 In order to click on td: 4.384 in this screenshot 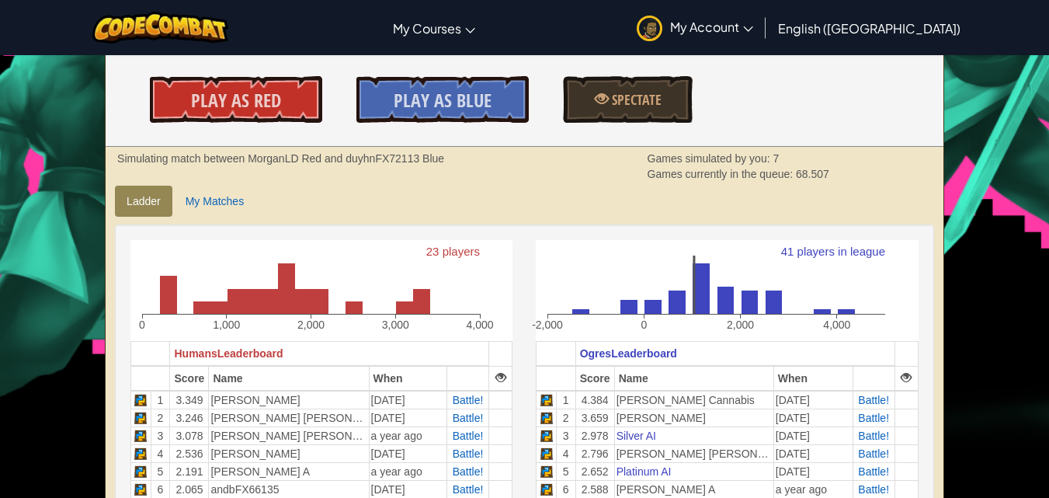, I will do `click(595, 400)`.